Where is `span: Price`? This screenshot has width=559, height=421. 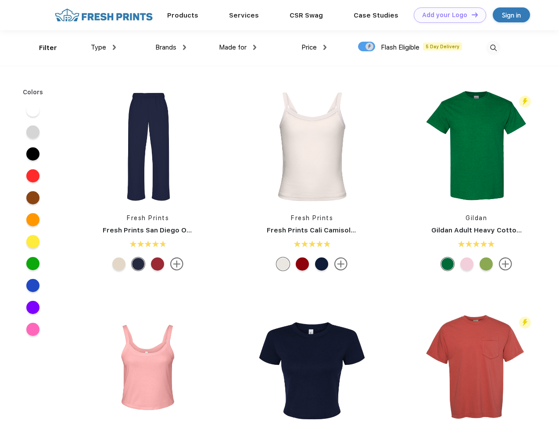 span: Price is located at coordinates (309, 47).